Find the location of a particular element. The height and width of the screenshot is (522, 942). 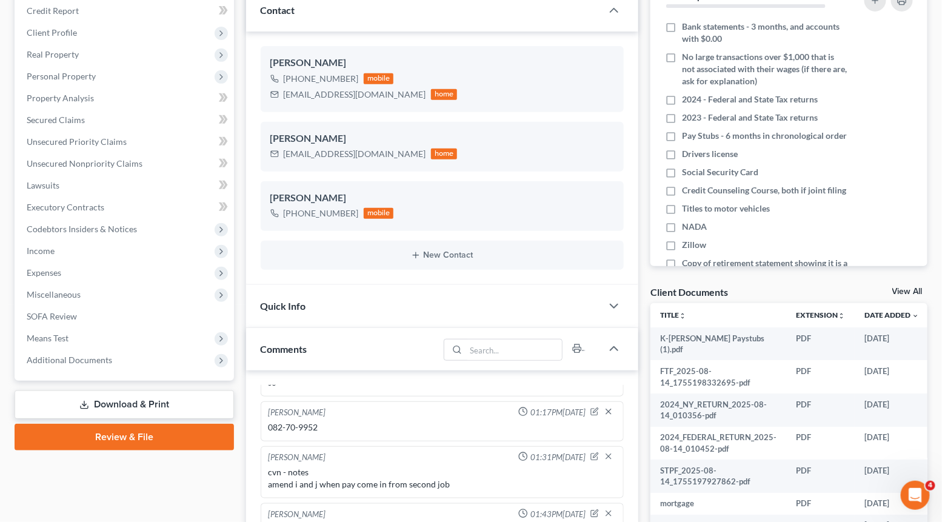

span: Property Analysis is located at coordinates (60, 98).